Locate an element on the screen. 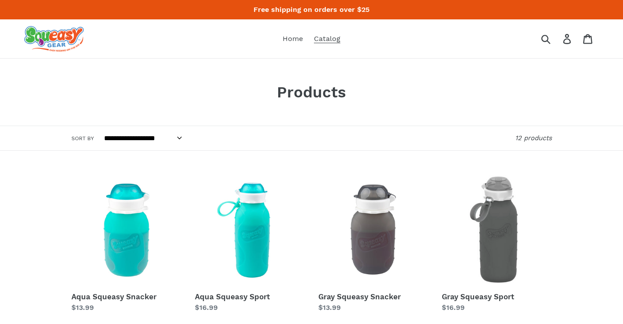 Image resolution: width=623 pixels, height=324 pixels. span: Home is located at coordinates (293, 39).